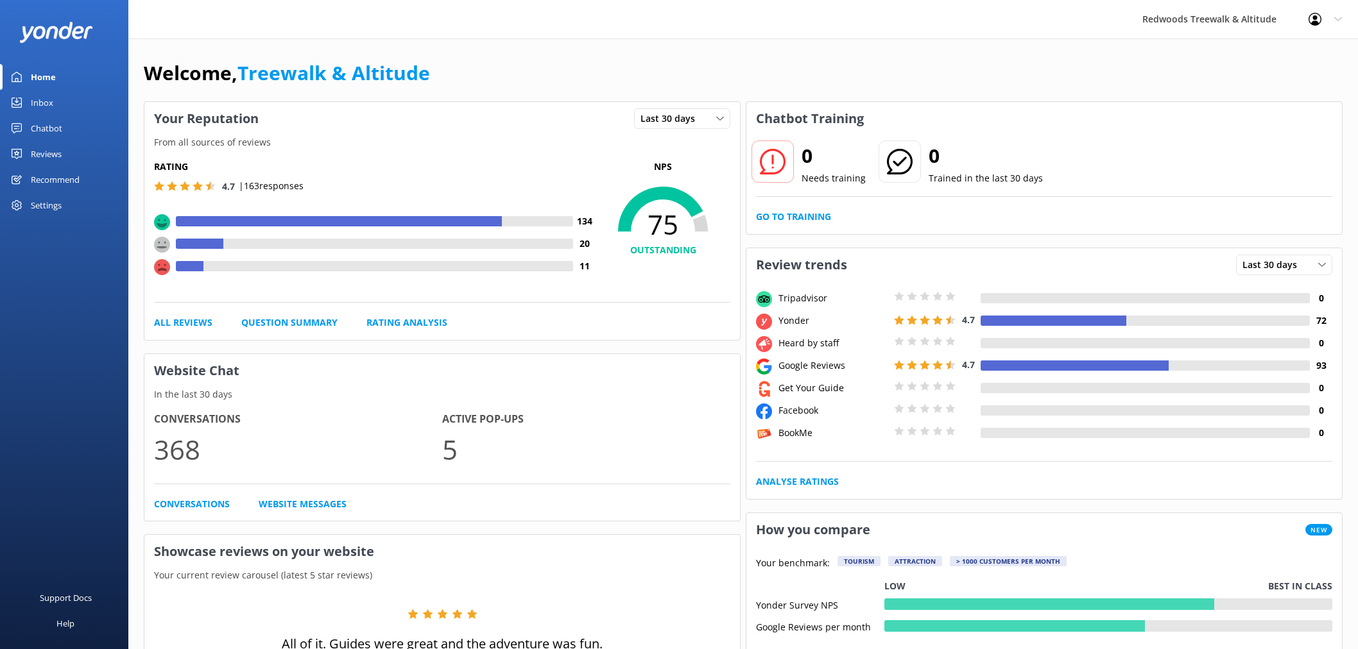  Describe the element at coordinates (1320, 366) in the screenshot. I see `h4: 93` at that location.